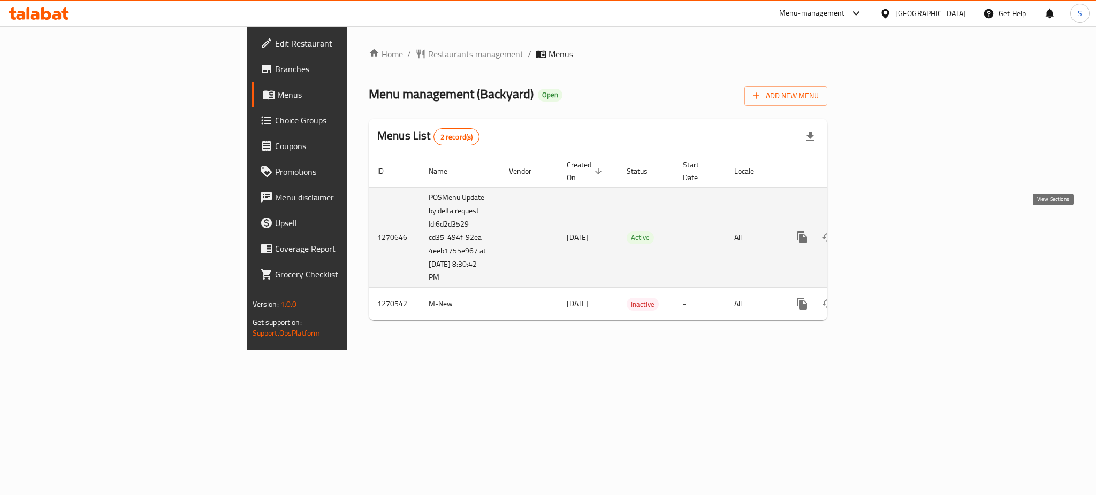  I want to click on span: Status, so click(644, 171).